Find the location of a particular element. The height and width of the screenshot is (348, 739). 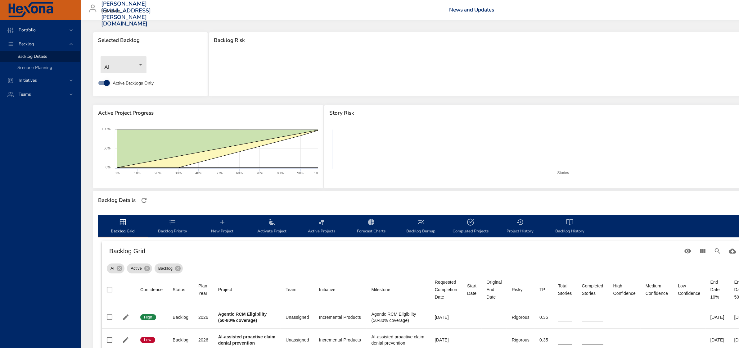

div: AI-assisted proactive claim denial prevention is located at coordinates (398, 340).